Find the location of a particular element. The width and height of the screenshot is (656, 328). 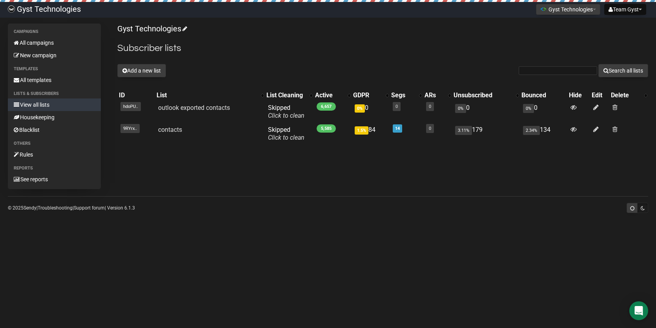

th: Unsubscribed: No sort applied, activate to apply an ascending sort is located at coordinates (486, 95).